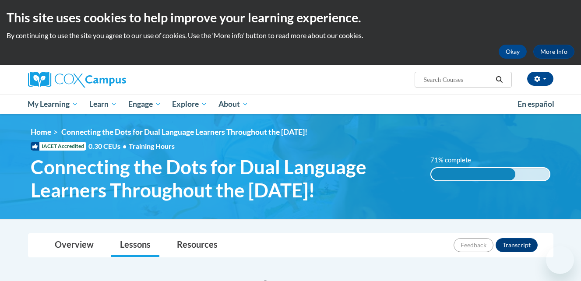 This screenshot has width=581, height=281. Describe the element at coordinates (103, 104) in the screenshot. I see `span: Learn` at that location.